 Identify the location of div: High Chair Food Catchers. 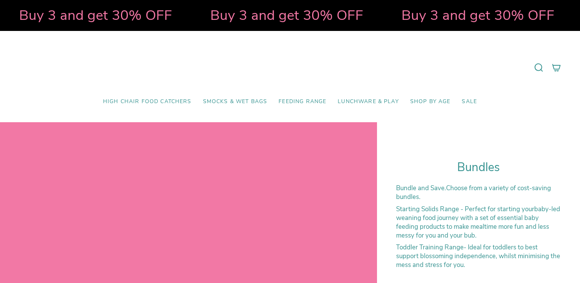
(147, 102).